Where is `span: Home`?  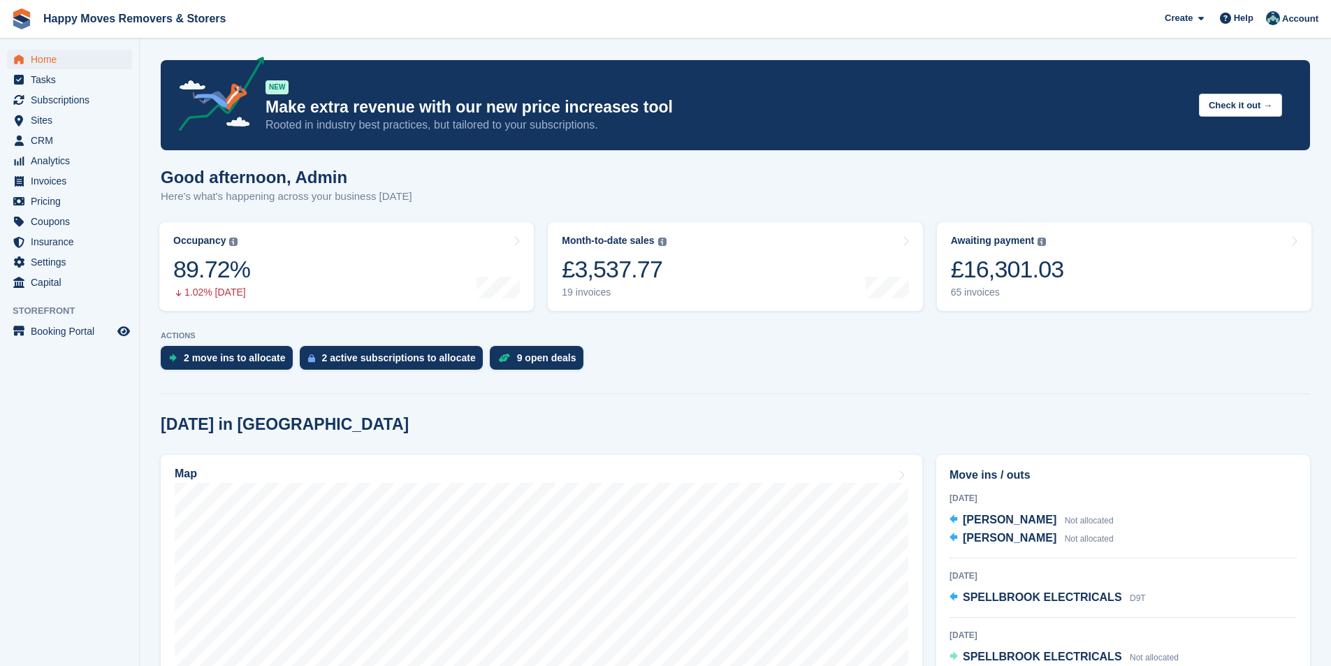
span: Home is located at coordinates (73, 59).